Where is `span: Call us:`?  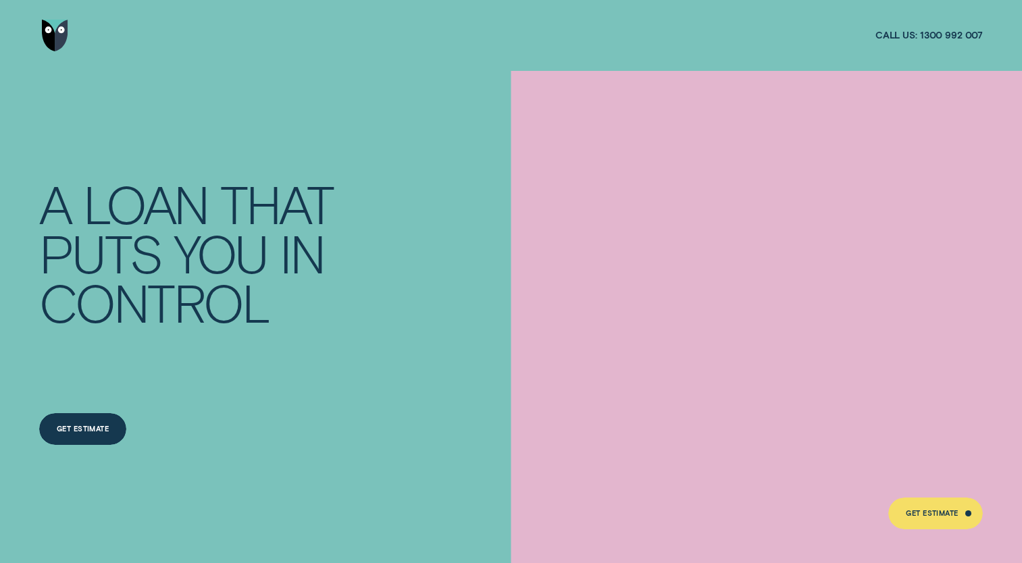
span: Call us: is located at coordinates (896, 35).